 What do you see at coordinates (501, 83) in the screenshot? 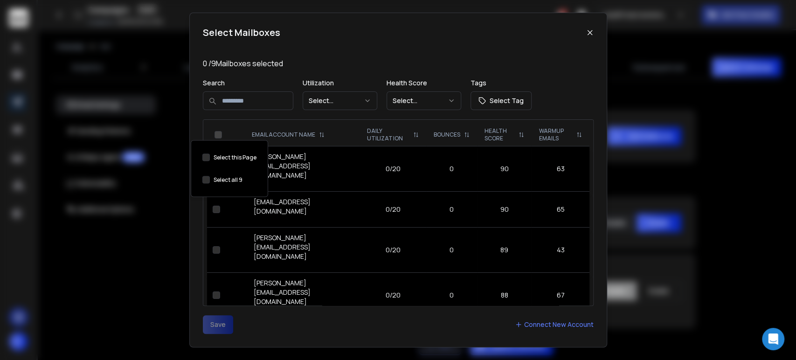
I see `p: Tags` at bounding box center [501, 83].